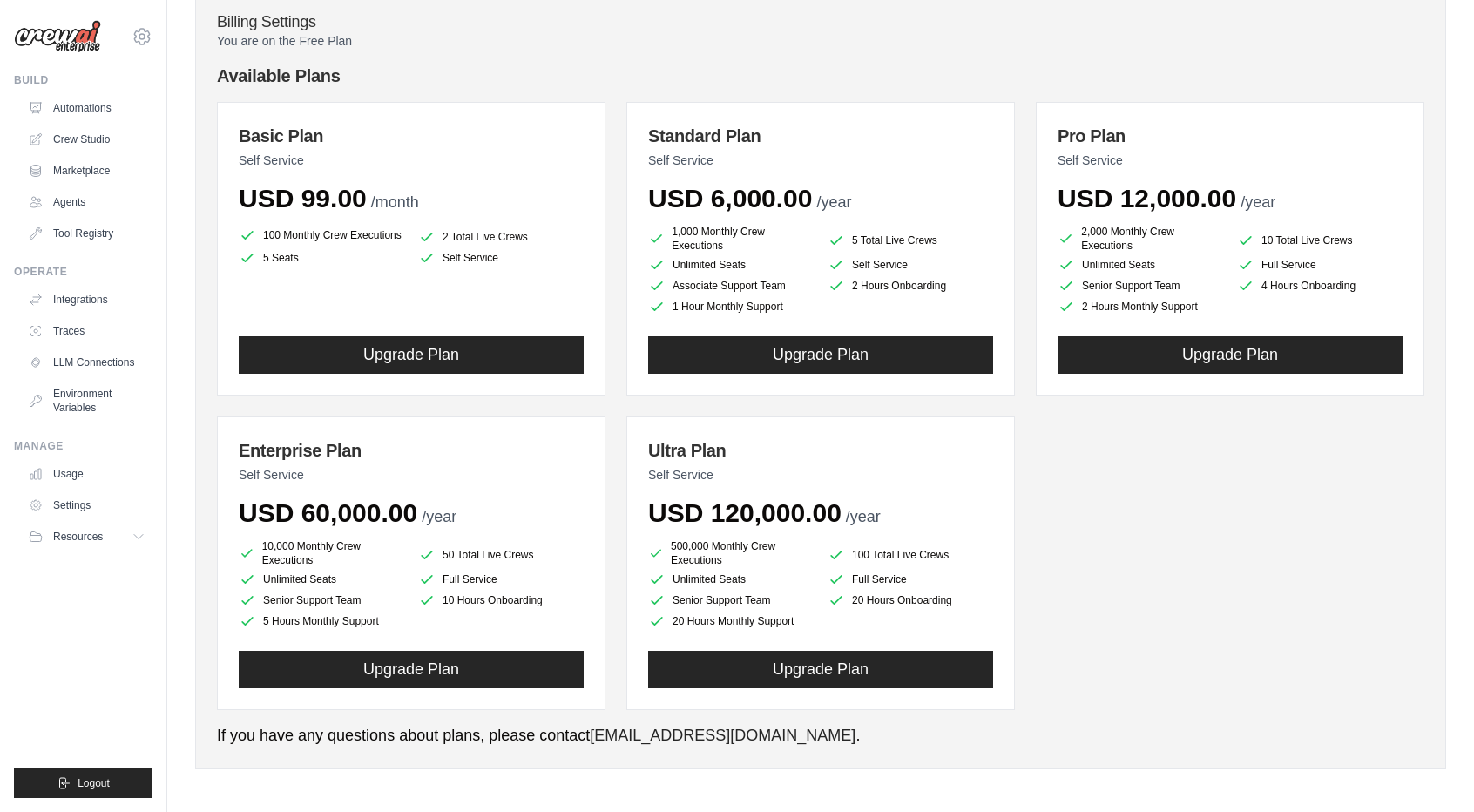 Image resolution: width=1474 pixels, height=812 pixels. Describe the element at coordinates (394, 202) in the screenshot. I see `span: /month` at that location.